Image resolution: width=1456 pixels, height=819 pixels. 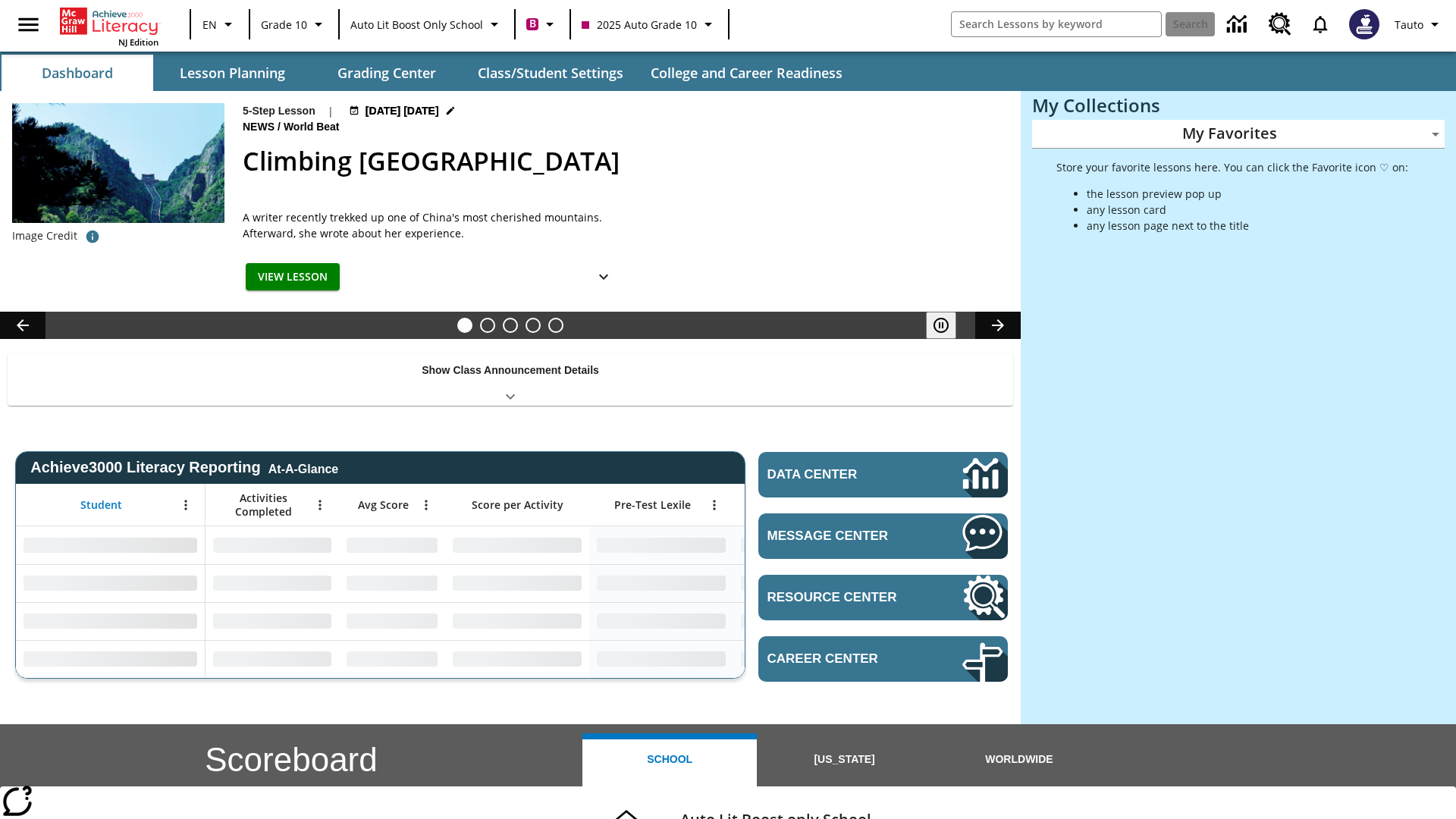 What do you see at coordinates (416, 25) in the screenshot?
I see `span: Auto Lit Boost only School` at bounding box center [416, 25].